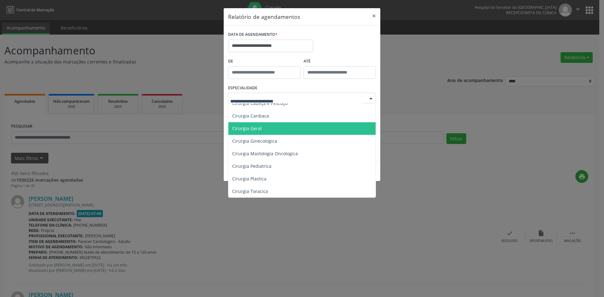 The width and height of the screenshot is (604, 297). I want to click on span: Cirurgia Mastologia Oncologica, so click(265, 153).